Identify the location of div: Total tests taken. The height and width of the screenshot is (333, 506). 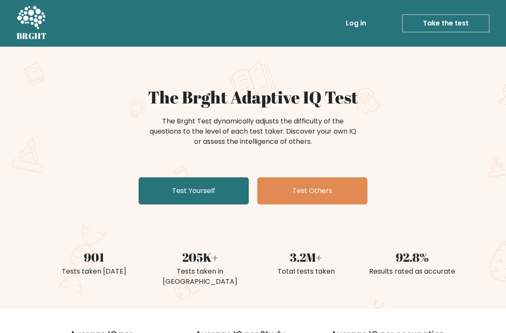
(306, 271).